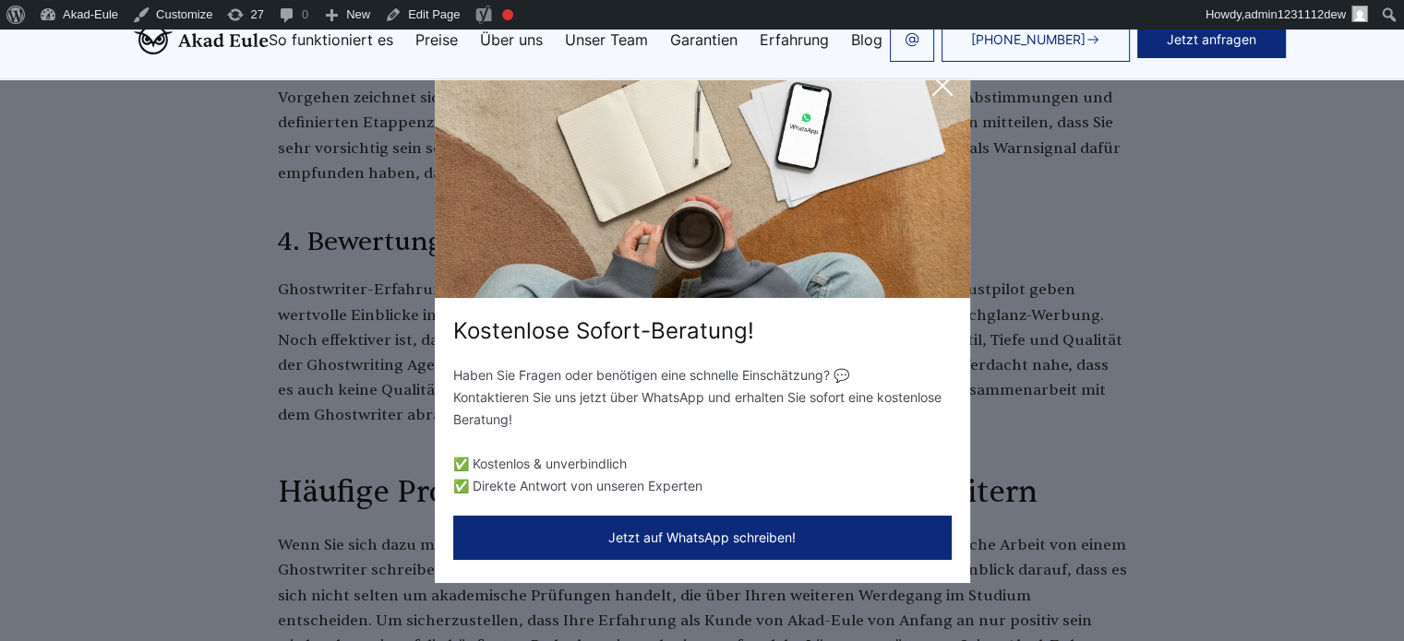 The height and width of the screenshot is (641, 1404). Describe the element at coordinates (330, 40) in the screenshot. I see `a: So funktioniert es` at that location.